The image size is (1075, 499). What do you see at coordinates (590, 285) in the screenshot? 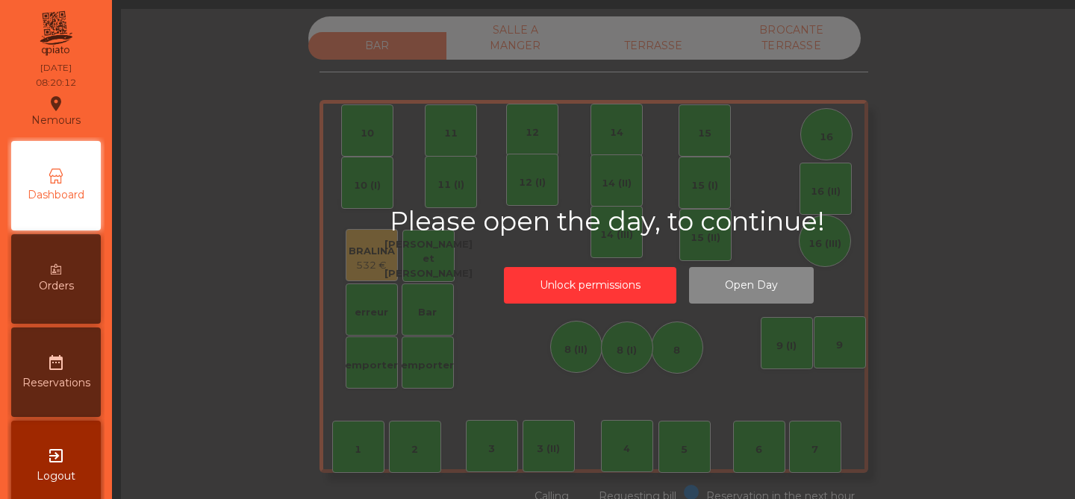
I see `button: Unlock permissions` at bounding box center [590, 285].